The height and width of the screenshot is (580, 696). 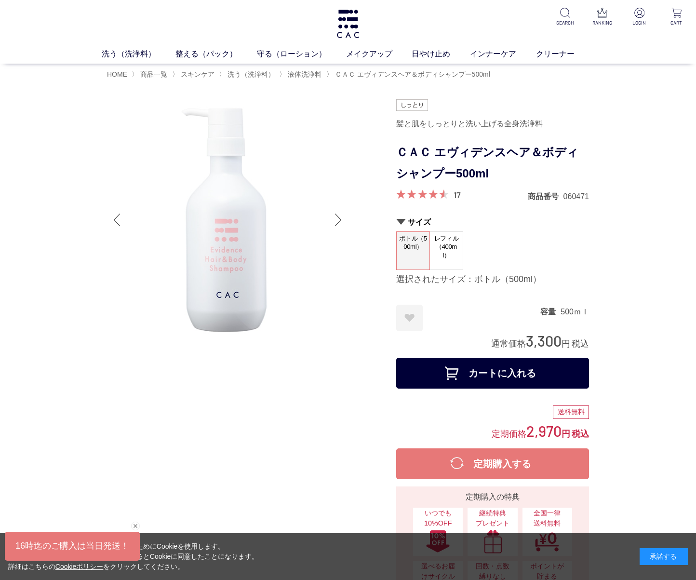 What do you see at coordinates (639, 17) in the screenshot?
I see `a: LOGIN` at bounding box center [639, 17].